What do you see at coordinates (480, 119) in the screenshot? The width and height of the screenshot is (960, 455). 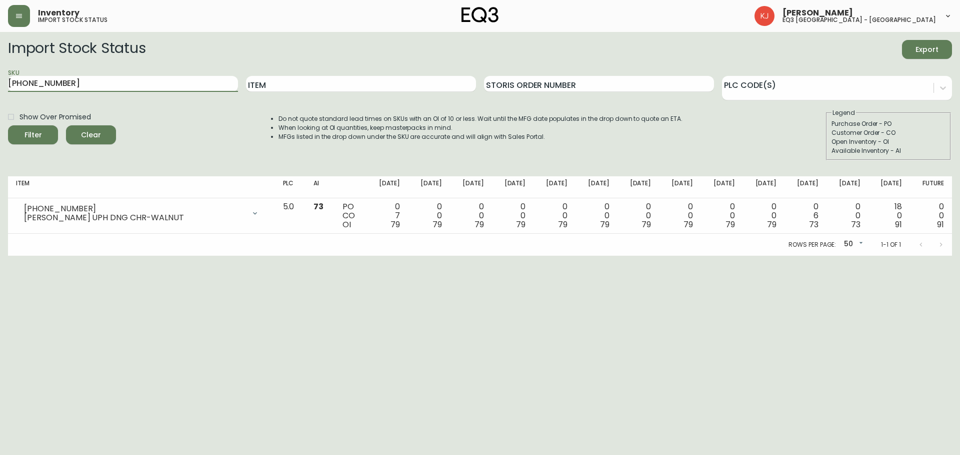 I see `li: Do not quote standard lead times on SKUs with an OI of 10 or less. Wait until the MFG date popula...` at bounding box center [480, 119].